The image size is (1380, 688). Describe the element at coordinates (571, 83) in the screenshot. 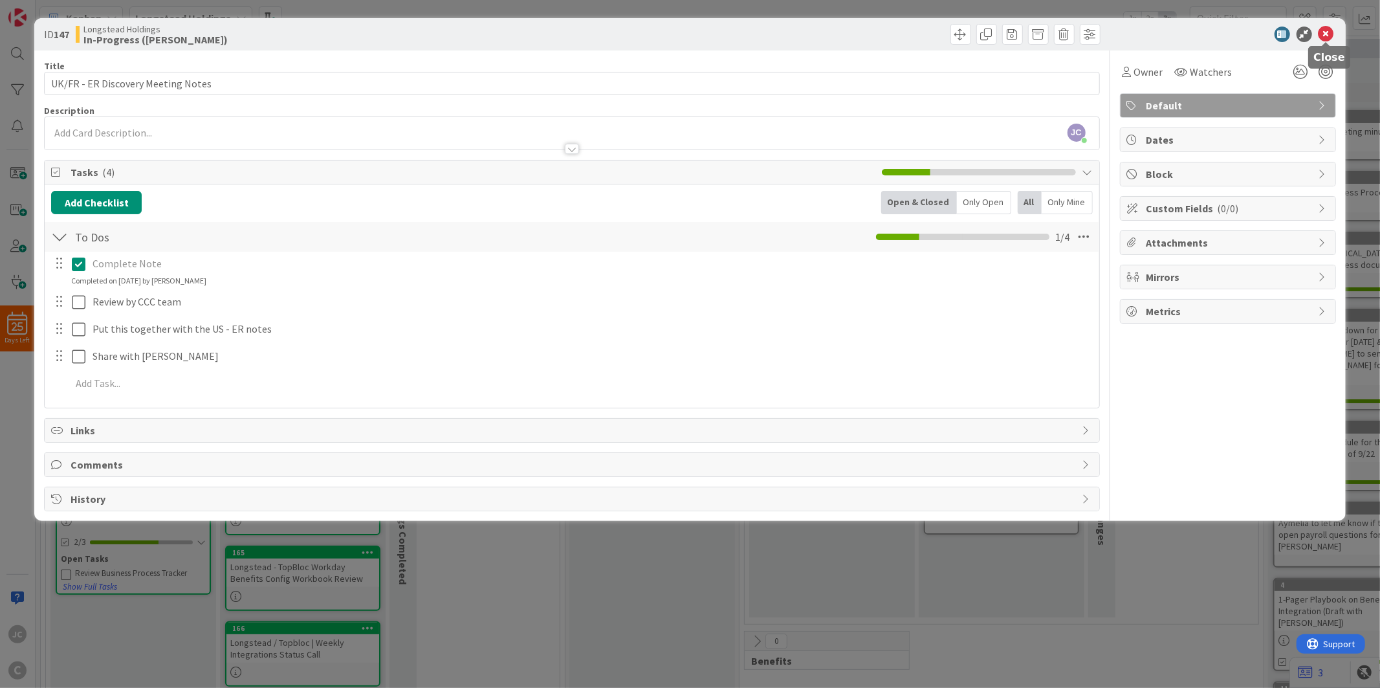

I see `input: type card name here...` at that location.